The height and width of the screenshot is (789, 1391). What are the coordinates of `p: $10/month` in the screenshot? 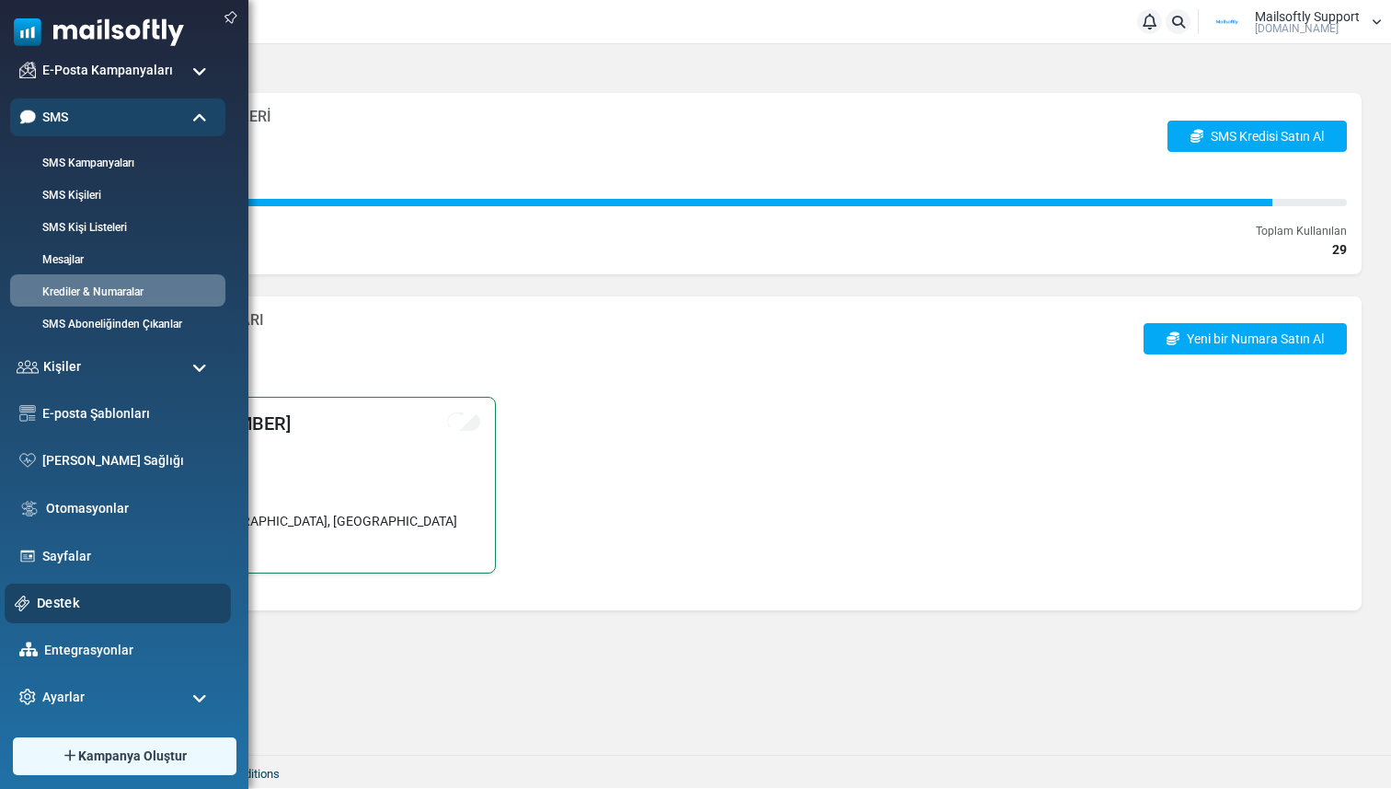 It's located at (300, 544).